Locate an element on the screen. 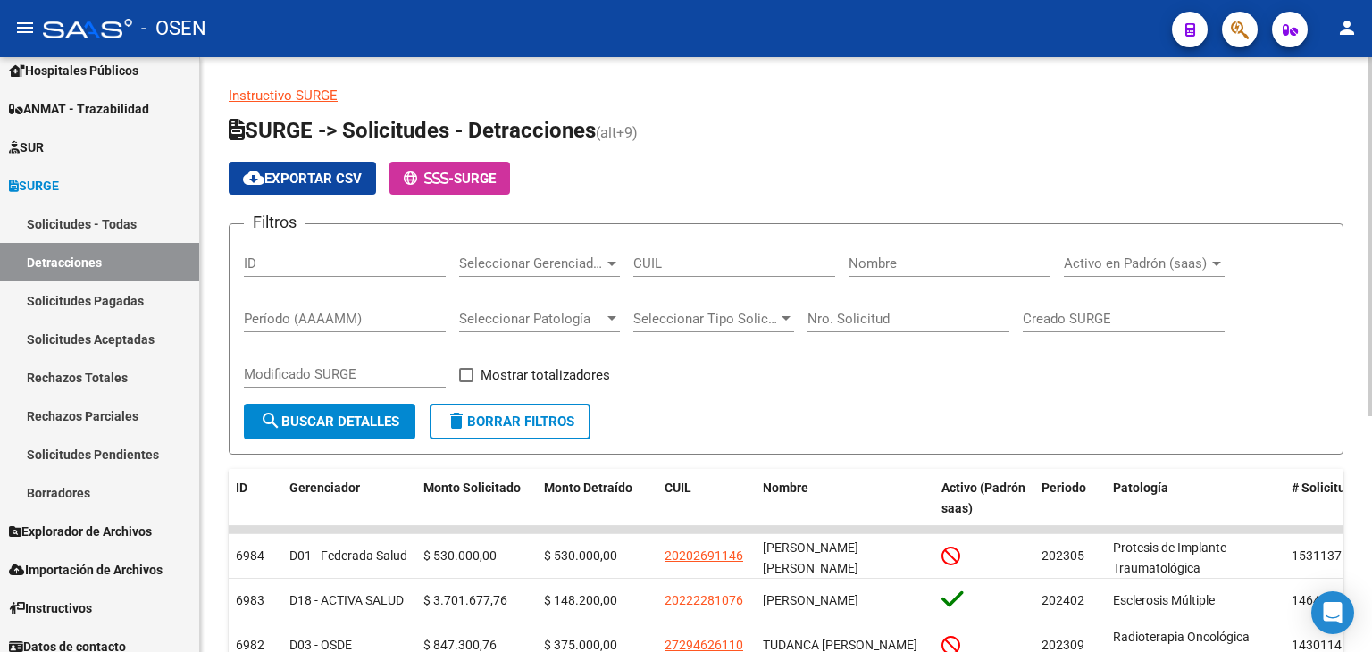 The height and width of the screenshot is (652, 1372). span: Seleccionar Tipo Solicitud is located at coordinates (706, 319).